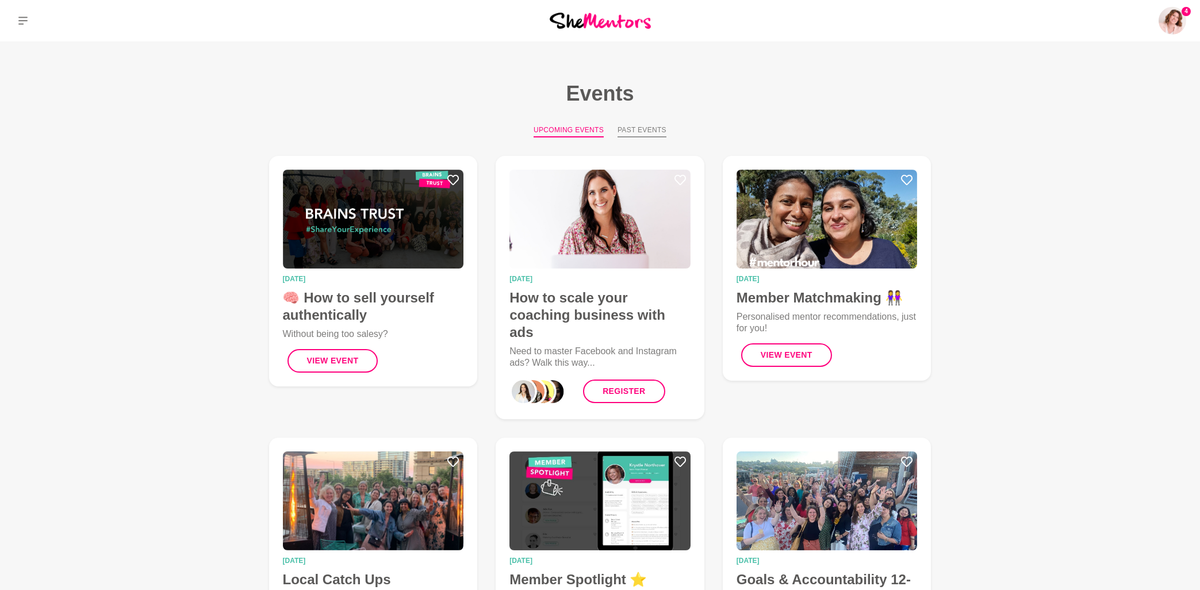 The image size is (1200, 590). Describe the element at coordinates (600, 315) in the screenshot. I see `h4: How to scale your coaching business with ads` at that location.